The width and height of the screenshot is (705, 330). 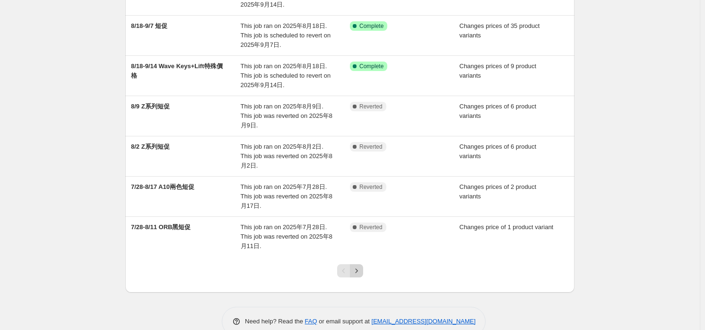 What do you see at coordinates (287, 236) in the screenshot?
I see `span: This job ran on 2025年7月28日. This job was reverted on 2025年8月11日.` at bounding box center [287, 236].